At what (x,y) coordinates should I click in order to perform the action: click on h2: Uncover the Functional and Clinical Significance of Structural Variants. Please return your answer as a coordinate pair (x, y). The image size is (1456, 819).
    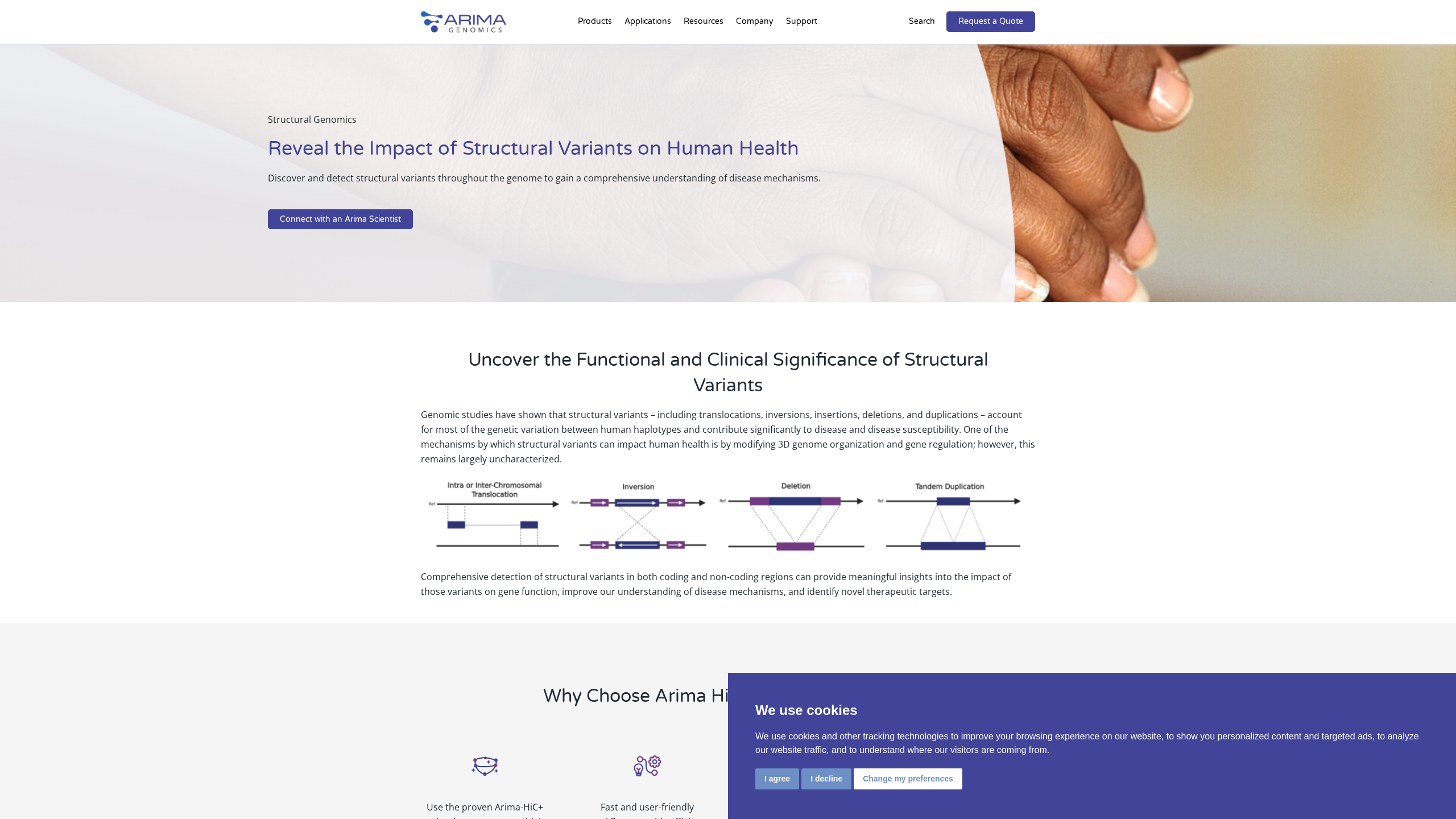
    Looking at the image, I should click on (728, 377).